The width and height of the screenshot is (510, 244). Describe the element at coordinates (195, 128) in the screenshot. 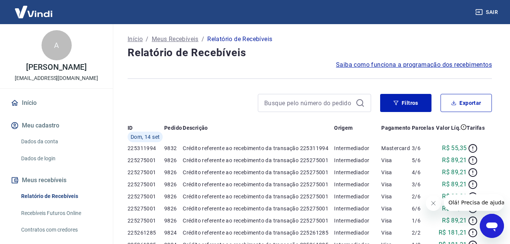

I see `p: Descrição` at that location.